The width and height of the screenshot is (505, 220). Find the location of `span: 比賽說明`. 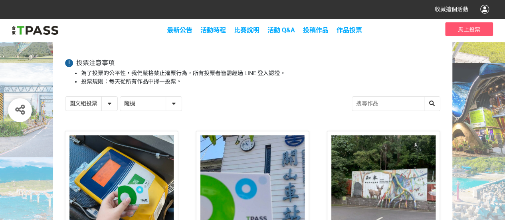

span: 比賽說明 is located at coordinates (247, 30).